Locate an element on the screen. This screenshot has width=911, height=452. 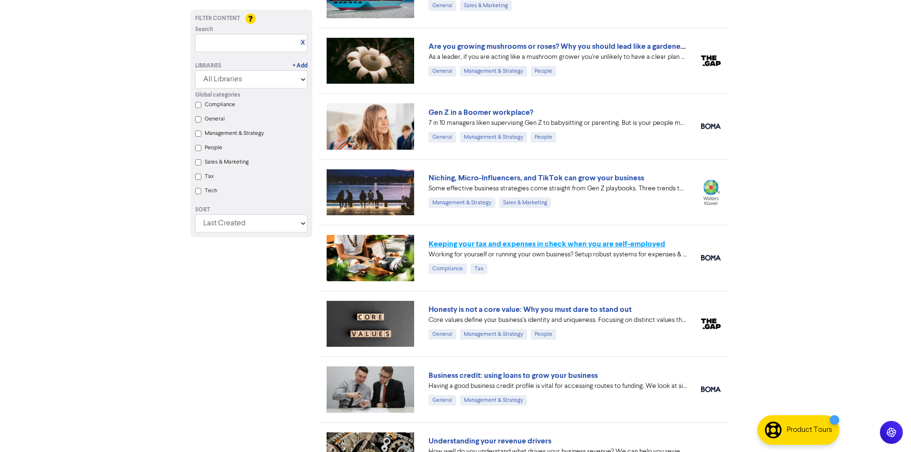
img: wolters_kluwer is located at coordinates (711, 192).